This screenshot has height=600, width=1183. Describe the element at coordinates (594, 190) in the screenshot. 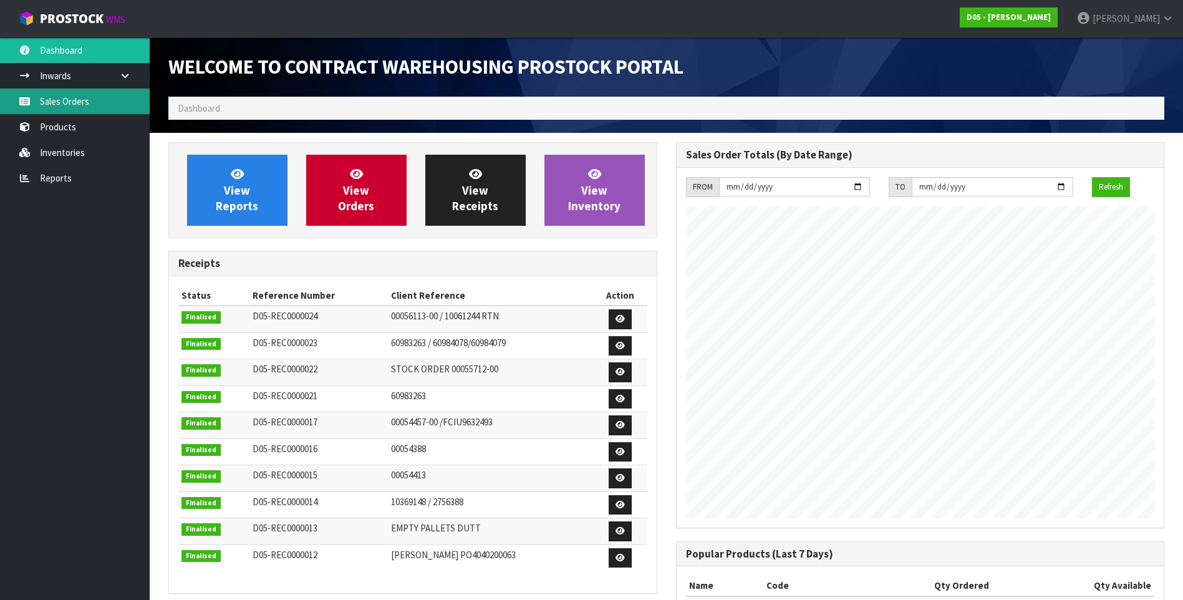

I see `span: View Inventory` at that location.